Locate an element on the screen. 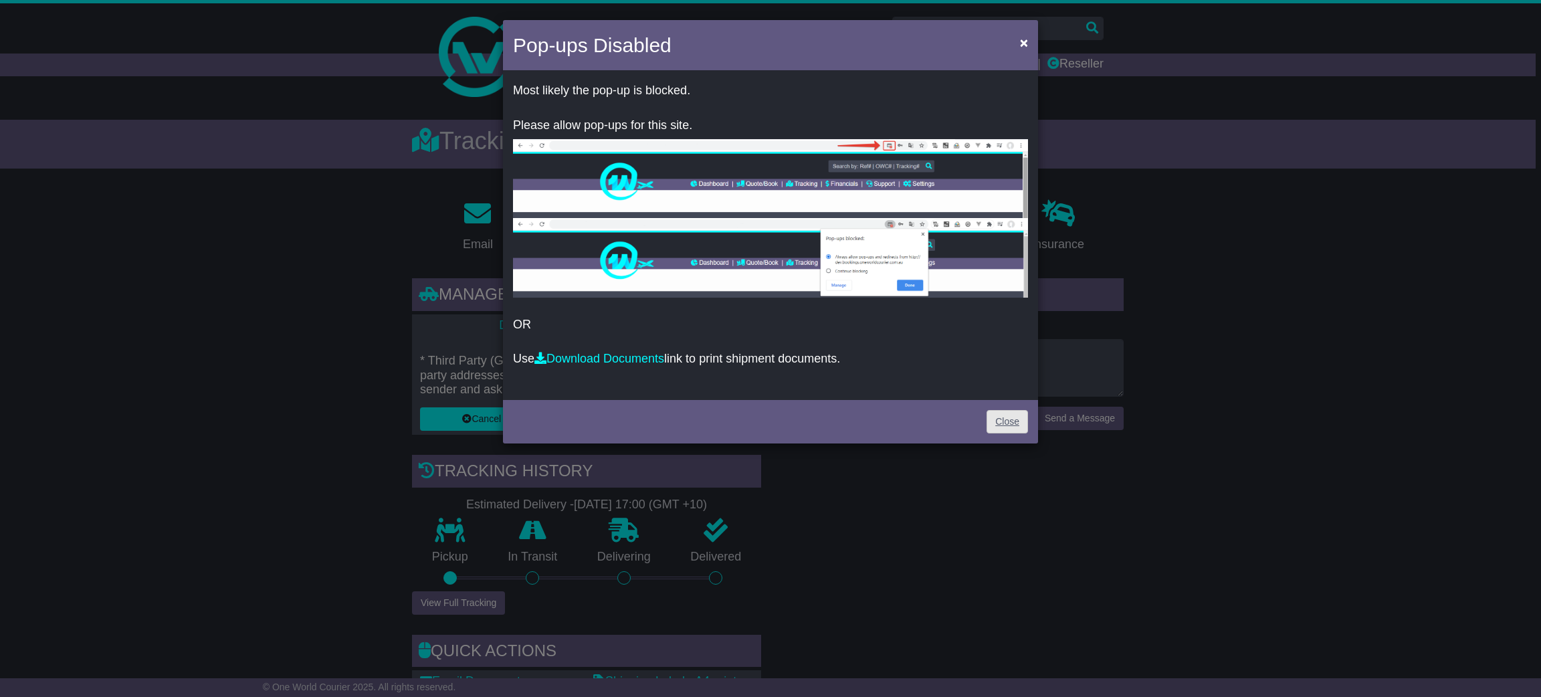 The height and width of the screenshot is (697, 1541). div: OR is located at coordinates (770, 235).